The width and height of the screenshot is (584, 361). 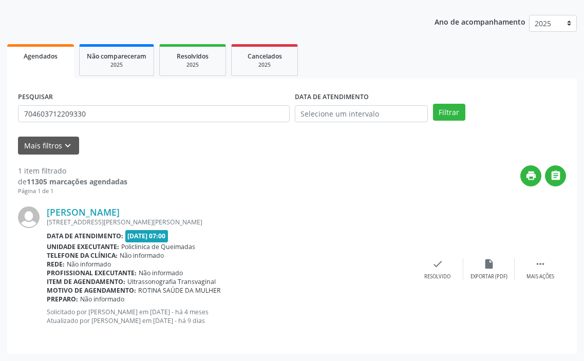 I want to click on img: img, so click(x=29, y=217).